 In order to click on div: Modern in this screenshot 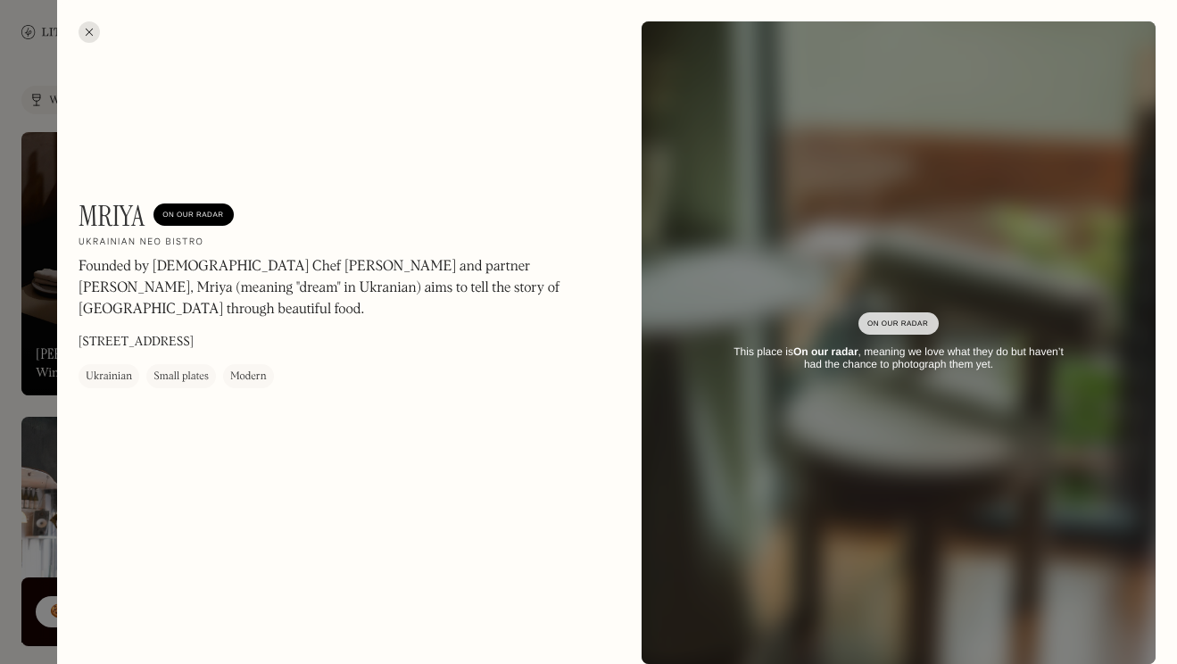, I will do `click(248, 377)`.